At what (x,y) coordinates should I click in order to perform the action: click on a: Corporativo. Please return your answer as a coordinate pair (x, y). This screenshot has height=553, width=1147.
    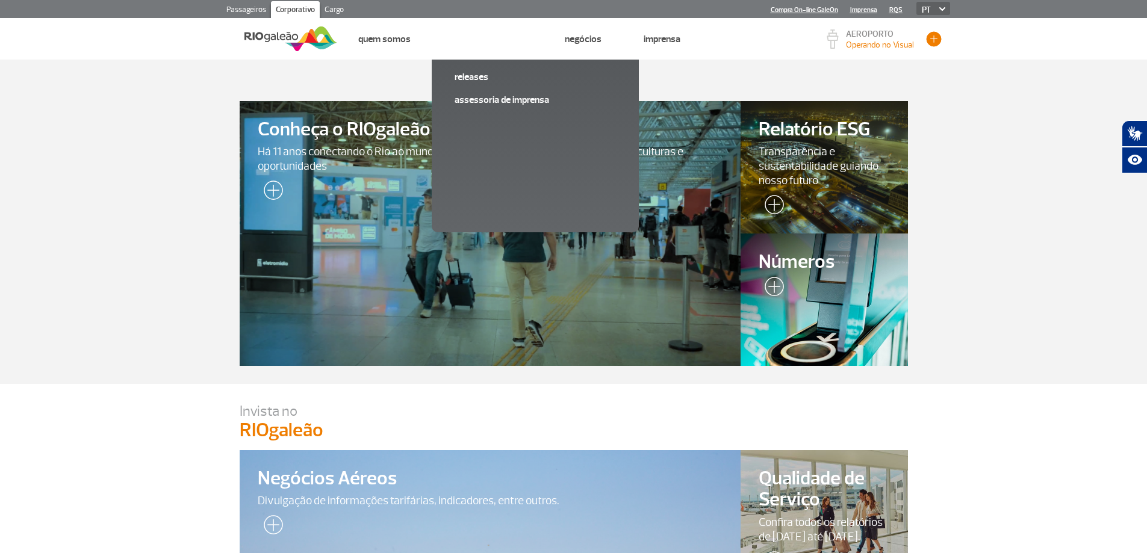
    Looking at the image, I should click on (295, 11).